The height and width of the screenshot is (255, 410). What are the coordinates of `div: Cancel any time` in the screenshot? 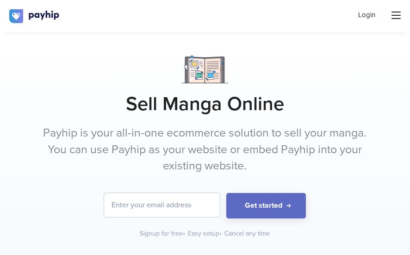 It's located at (247, 234).